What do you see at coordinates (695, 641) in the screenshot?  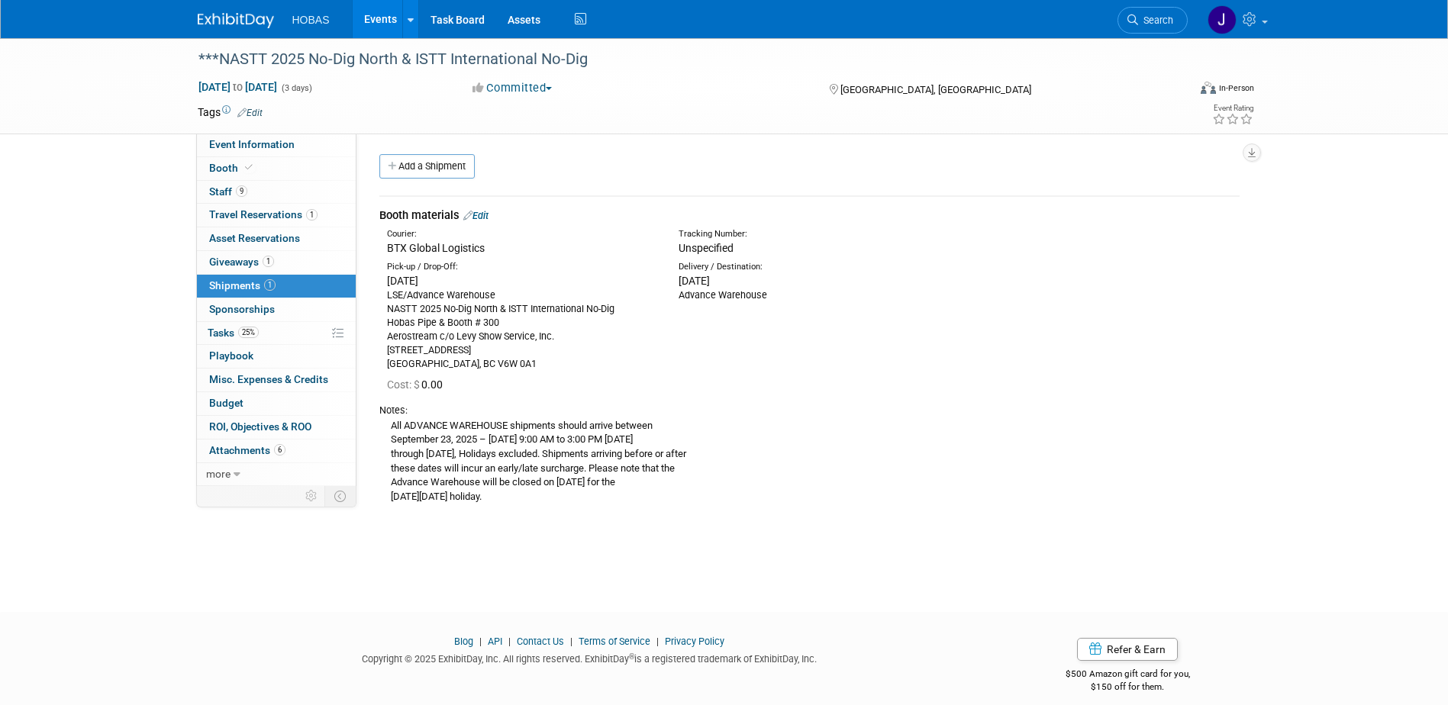 I see `a: Privacy Policy` at bounding box center [695, 641].